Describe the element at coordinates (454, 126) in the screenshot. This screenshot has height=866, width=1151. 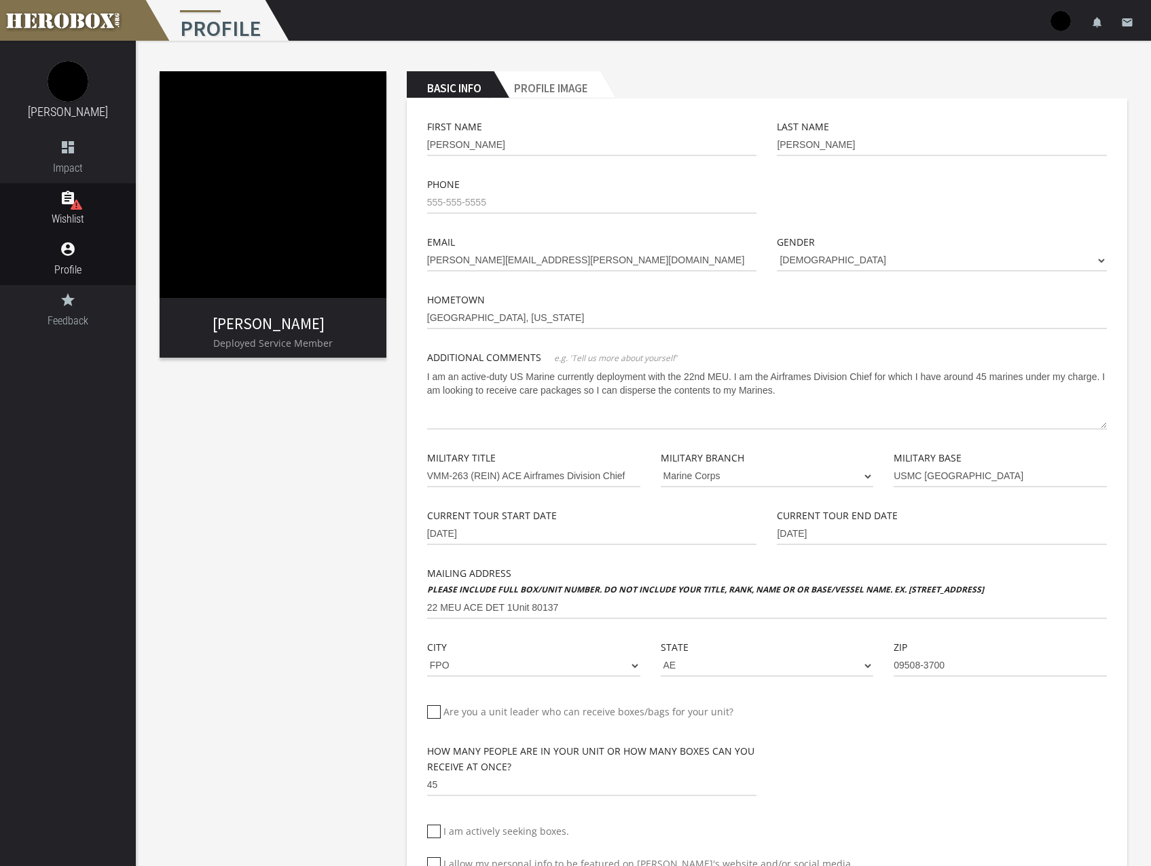
I see `label: First Name` at that location.